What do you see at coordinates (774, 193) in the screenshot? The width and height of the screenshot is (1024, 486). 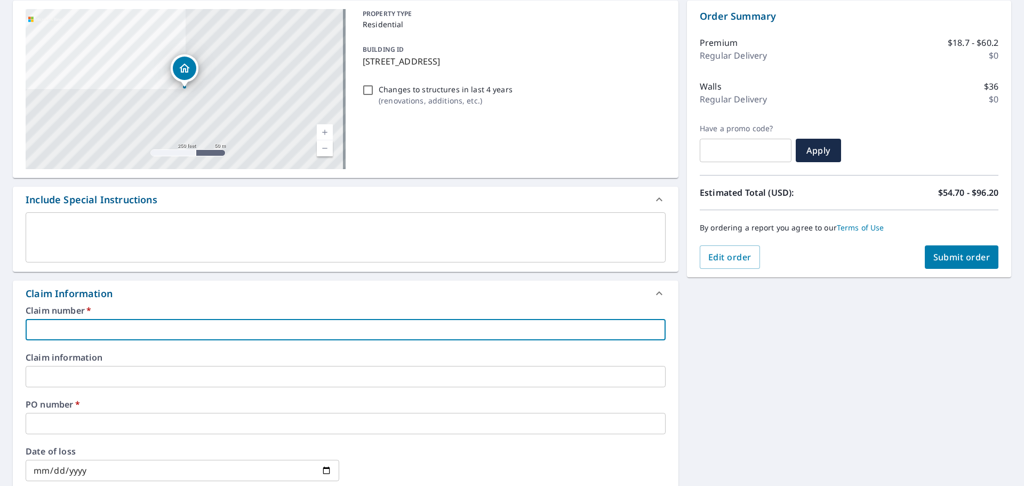 I see `p: Estimated Total (USD):` at bounding box center [774, 193].